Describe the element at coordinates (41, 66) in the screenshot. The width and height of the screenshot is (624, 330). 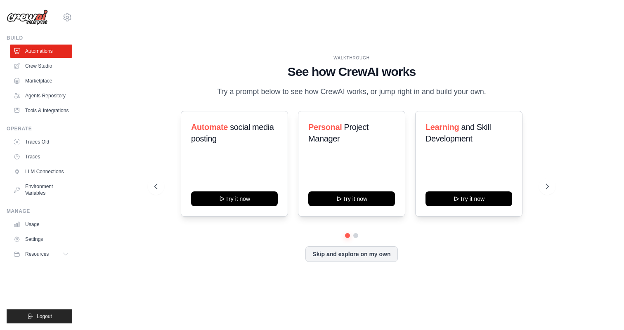
I see `a: Crew Studio` at that location.